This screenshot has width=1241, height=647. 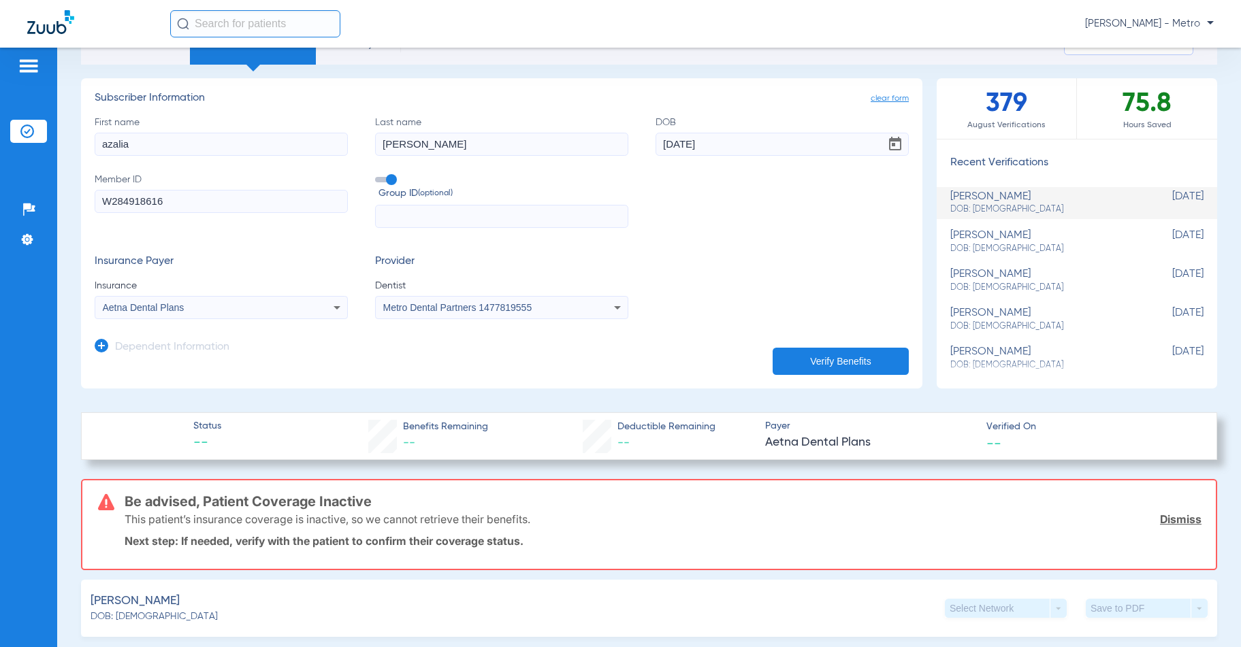 What do you see at coordinates (502, 135) in the screenshot?
I see `label: Last name` at bounding box center [502, 135].